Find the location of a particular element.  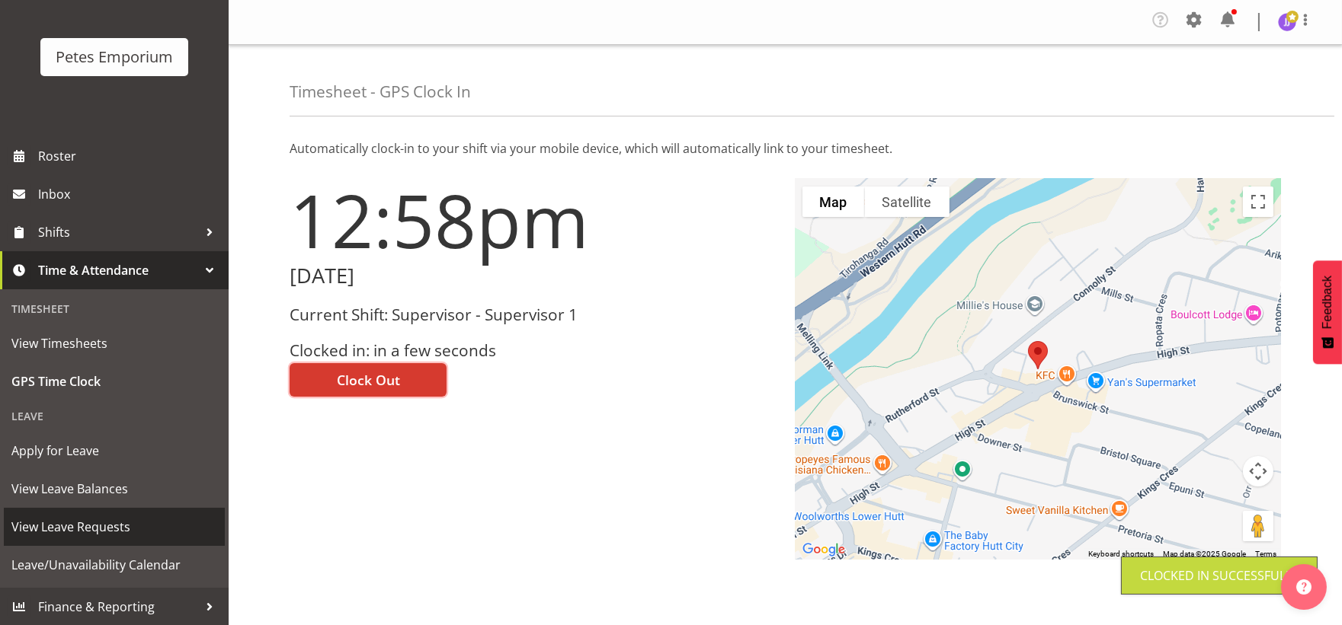

a: Open this area in Google Maps (opens a new window) is located at coordinates (824, 550).